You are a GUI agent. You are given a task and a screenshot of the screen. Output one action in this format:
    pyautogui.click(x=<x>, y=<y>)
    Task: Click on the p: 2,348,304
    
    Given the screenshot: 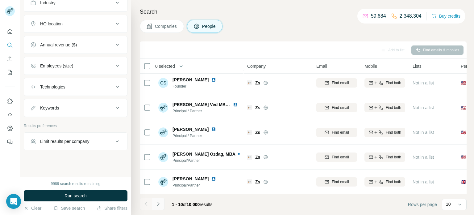 What is the action you would take?
    pyautogui.click(x=411, y=16)
    